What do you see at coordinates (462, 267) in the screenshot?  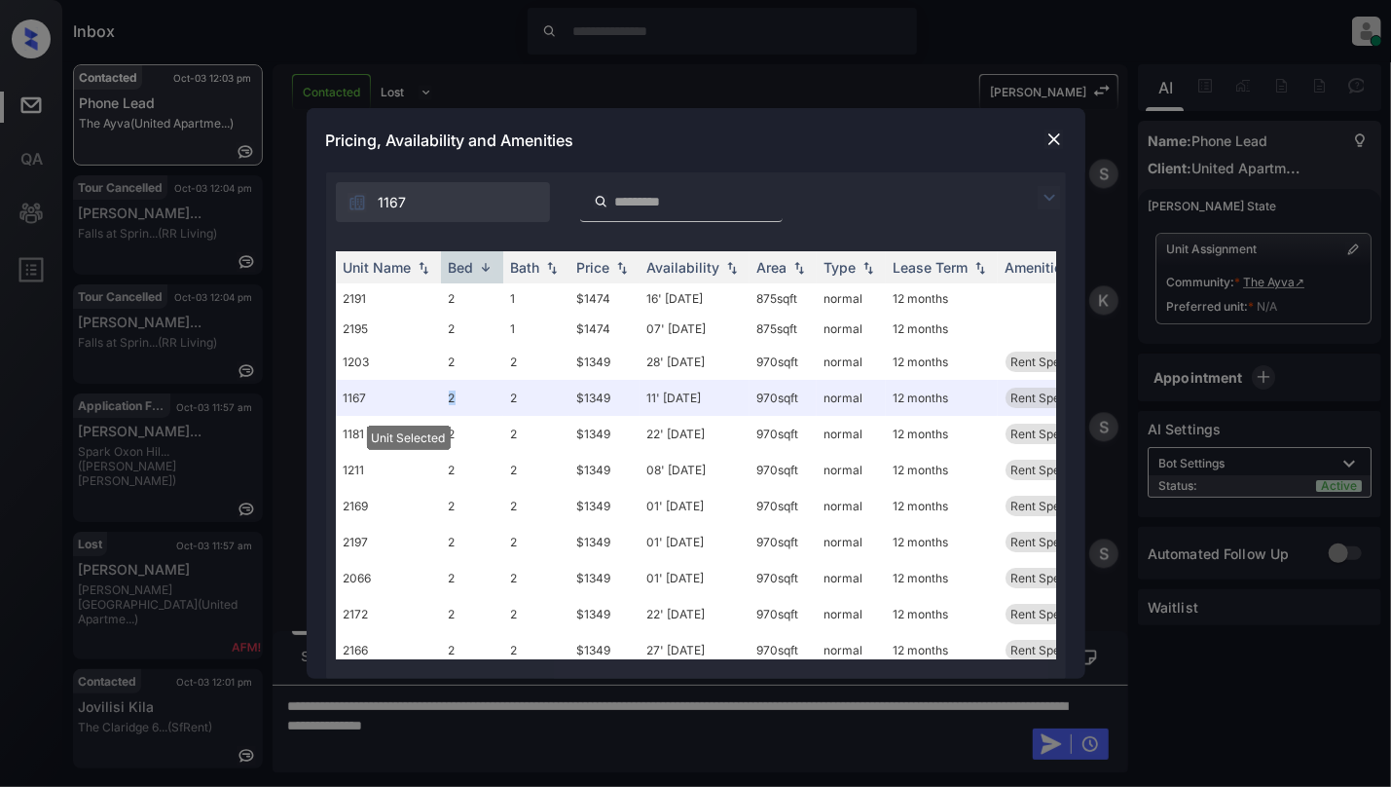 I see `div: Bed` at bounding box center [462, 267].